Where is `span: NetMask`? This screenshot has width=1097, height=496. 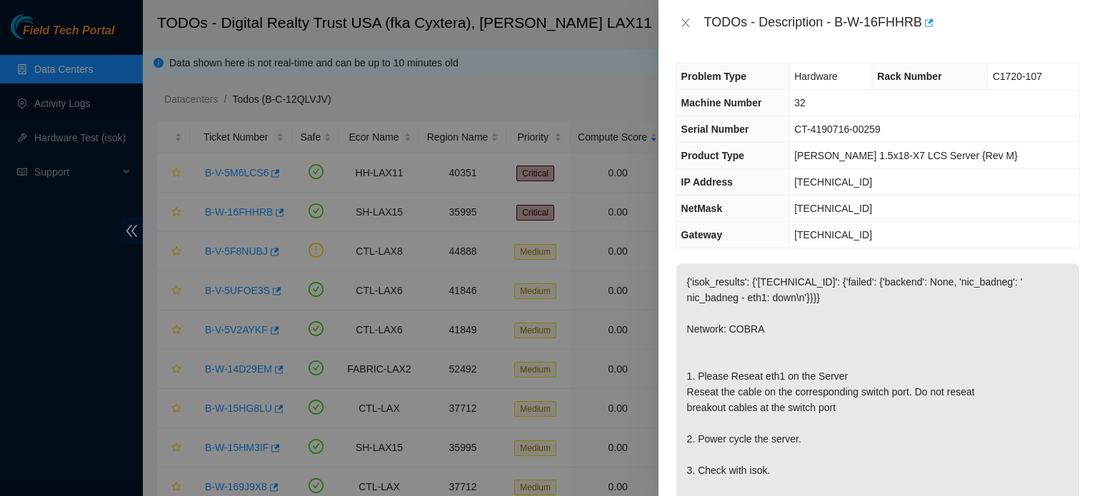 span: NetMask is located at coordinates (702, 209).